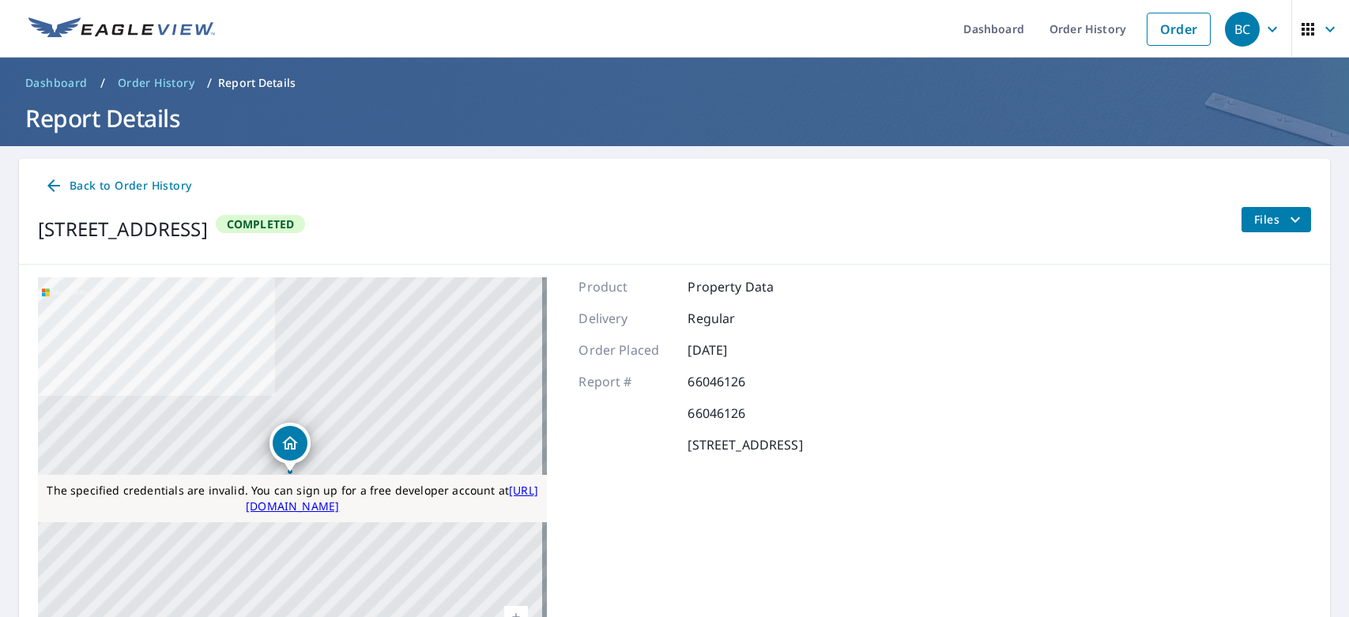  I want to click on a: Order, so click(1178, 29).